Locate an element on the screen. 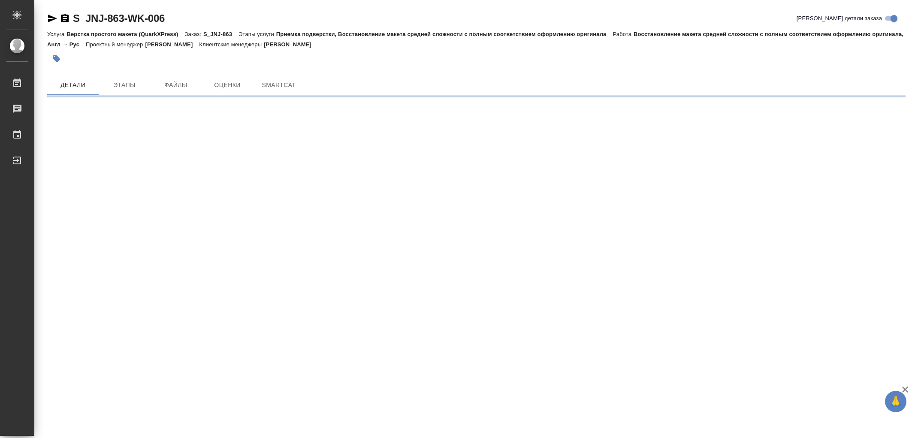 This screenshot has width=915, height=438. a: S_JNJ-863-WK-006 is located at coordinates (119, 18).